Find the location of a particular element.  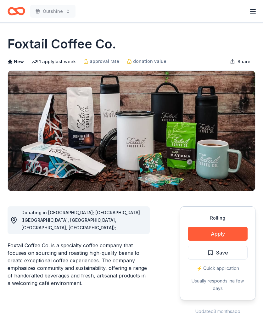

div: 1 apply last week is located at coordinates (54, 62).